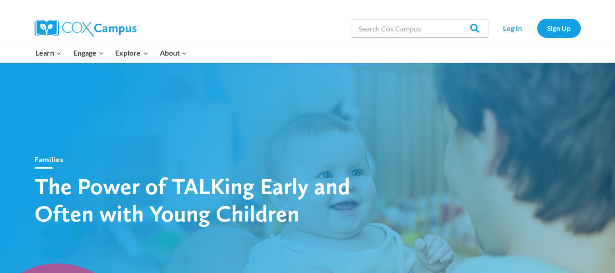 The width and height of the screenshot is (615, 273). I want to click on h1: The Power of TALKing Early and Often with Young Children, so click(194, 199).